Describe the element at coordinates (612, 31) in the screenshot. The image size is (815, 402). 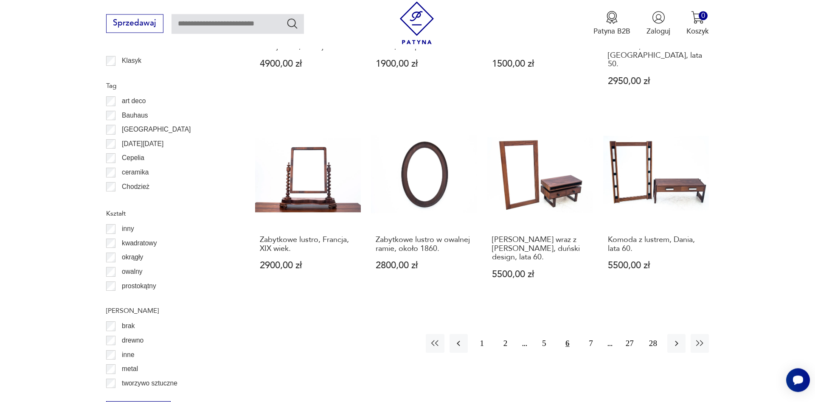
I see `p: Patyna B2B` at that location.